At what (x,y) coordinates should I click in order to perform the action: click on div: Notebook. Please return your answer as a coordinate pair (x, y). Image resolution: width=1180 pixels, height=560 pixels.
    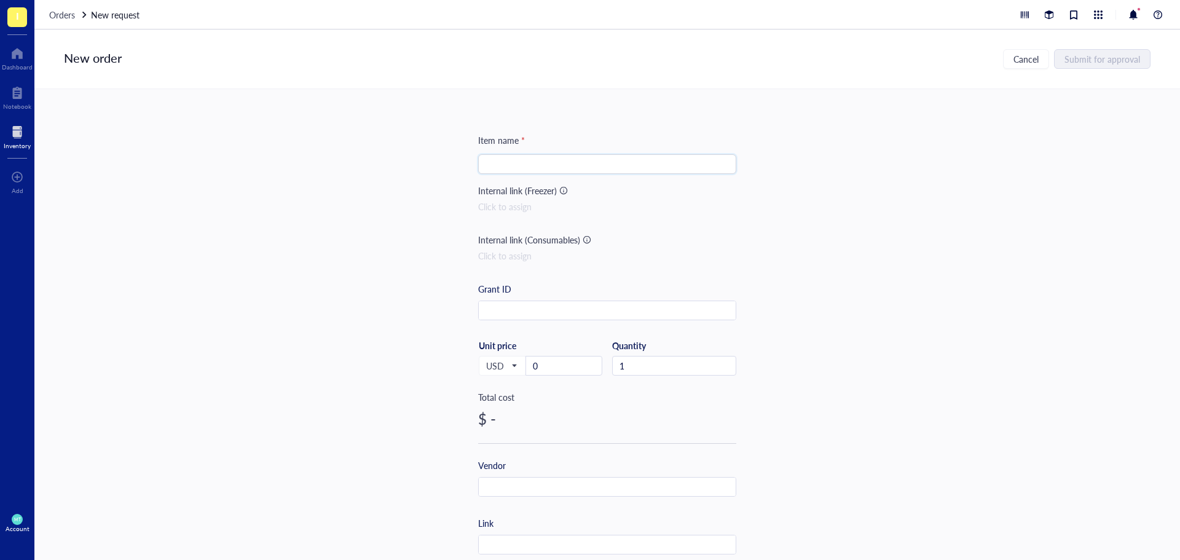
    Looking at the image, I should click on (17, 106).